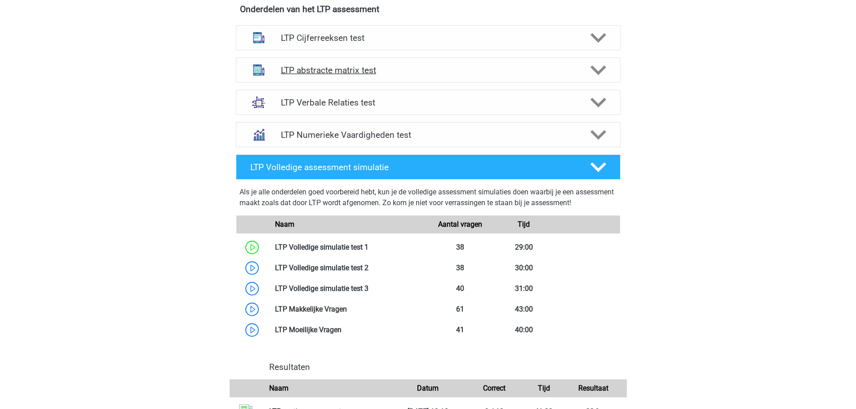 This screenshot has width=856, height=409. I want to click on div: LTP Moeilijke Vragen, so click(348, 330).